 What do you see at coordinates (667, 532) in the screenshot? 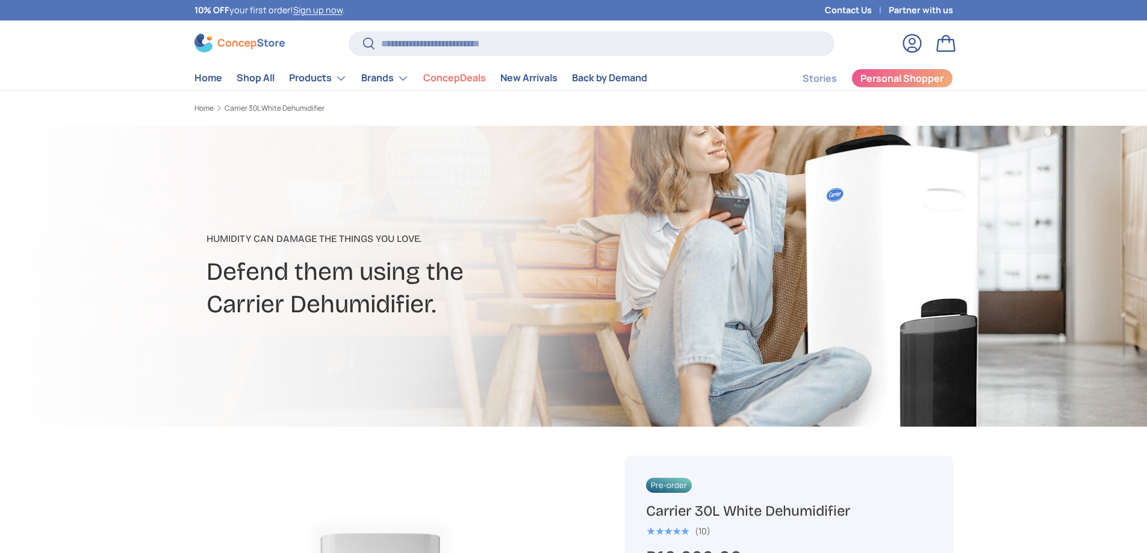
I see `div: 5.0 out of 5.0 stars` at bounding box center [667, 532].